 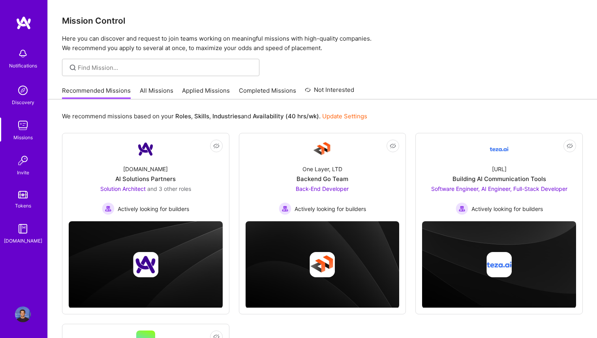 What do you see at coordinates (322, 169) in the screenshot?
I see `div: One Layer, LTD` at bounding box center [322, 169].